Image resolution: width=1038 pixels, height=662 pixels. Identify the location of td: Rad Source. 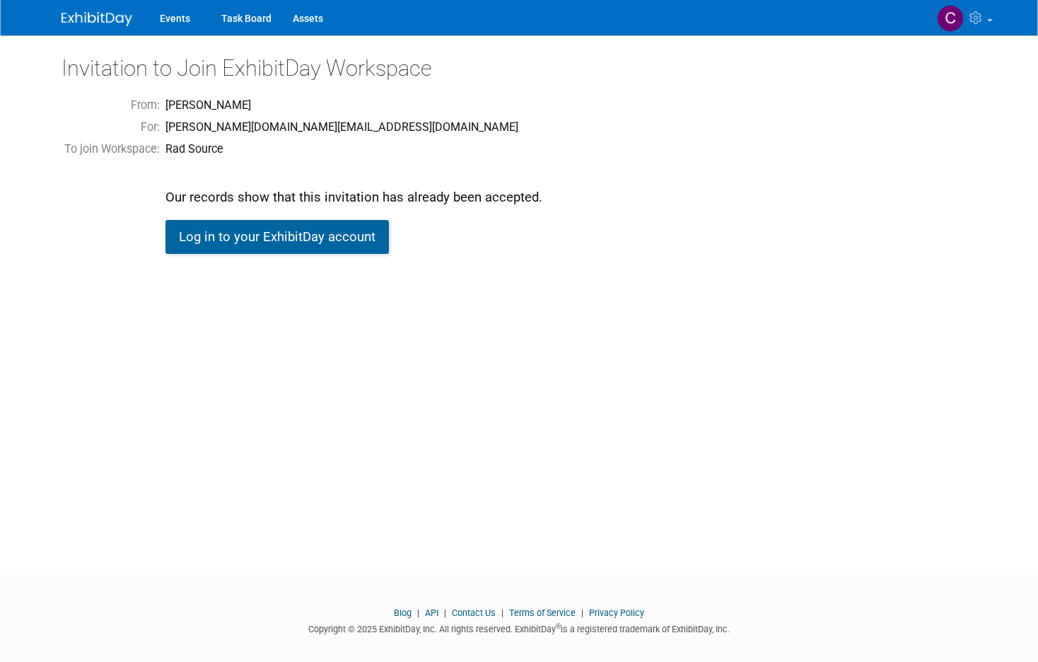
(353, 149).